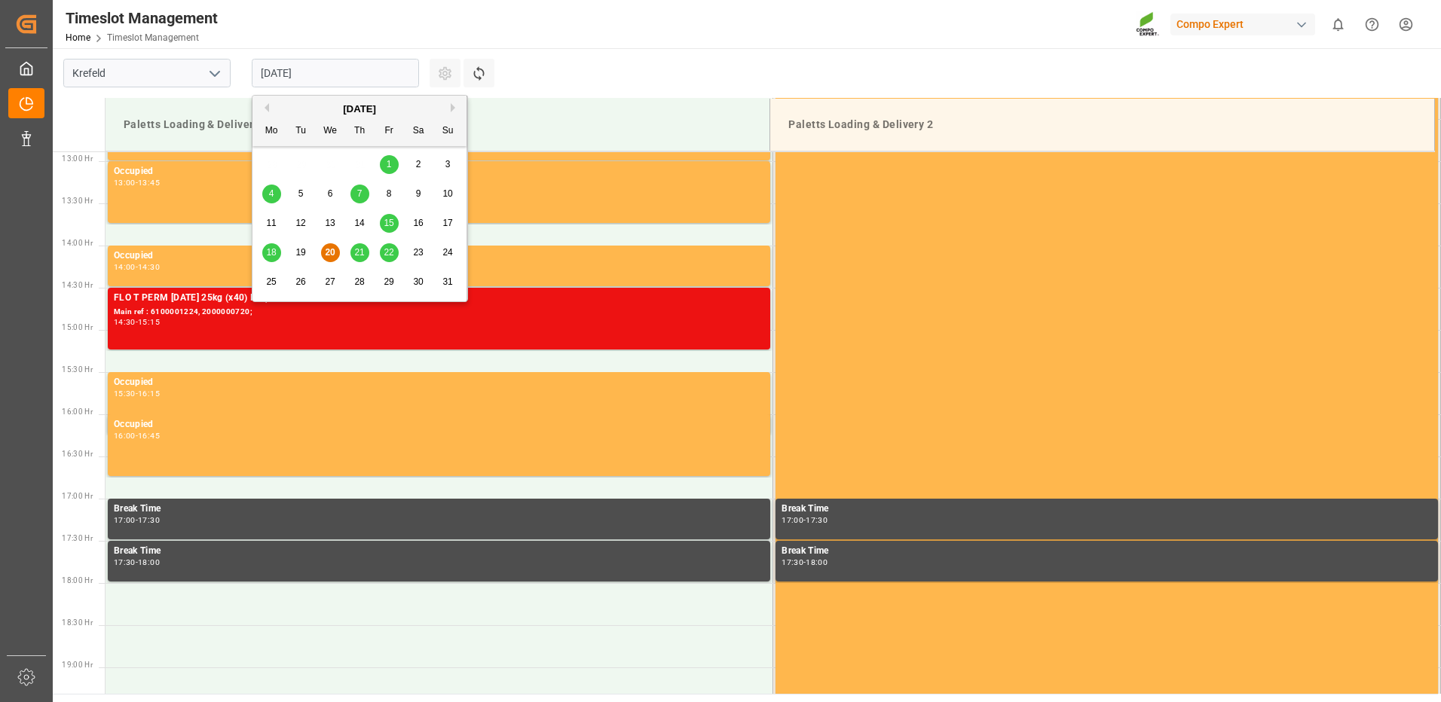 The height and width of the screenshot is (702, 1441). What do you see at coordinates (448, 164) in the screenshot?
I see `span: 3` at bounding box center [448, 164].